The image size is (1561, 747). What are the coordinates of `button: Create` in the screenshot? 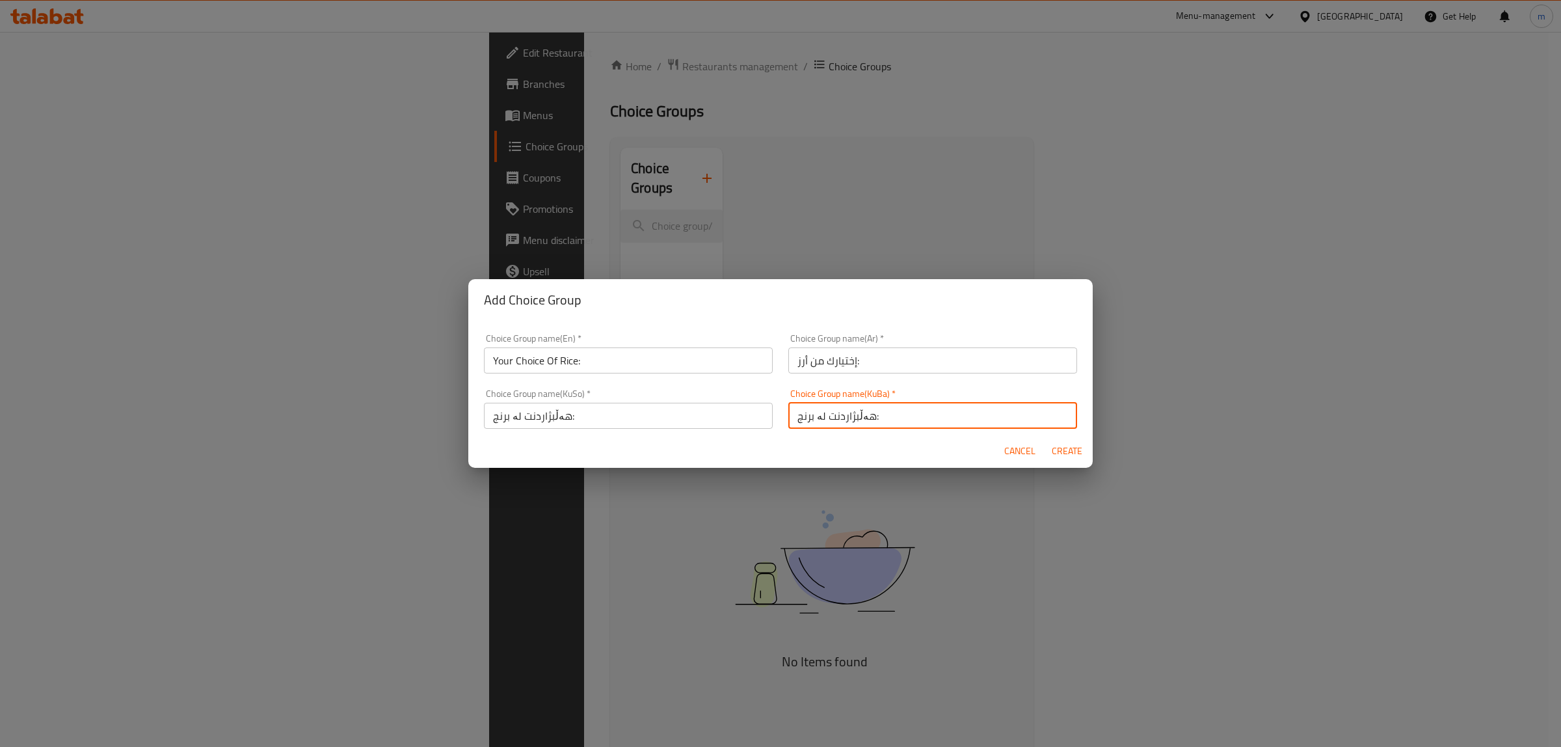 It's located at (1067, 451).